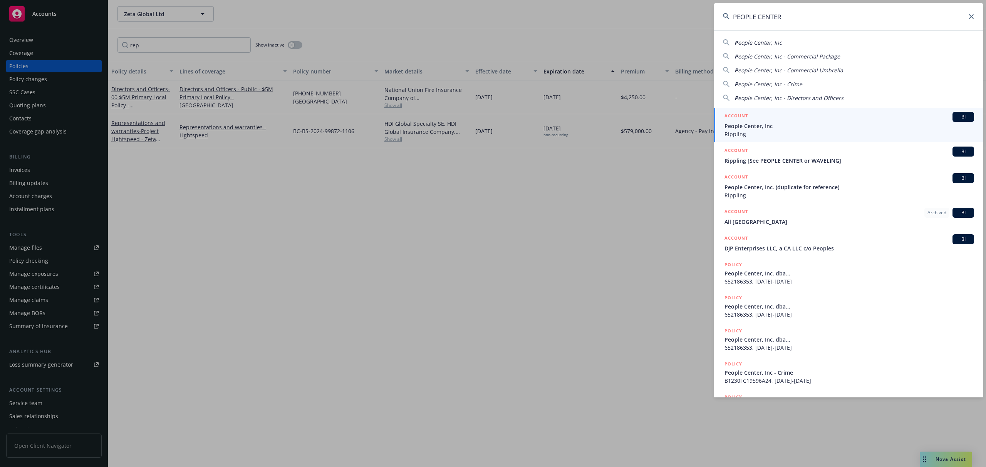 The width and height of the screenshot is (986, 467). I want to click on span: eople Center, Inc, so click(760, 42).